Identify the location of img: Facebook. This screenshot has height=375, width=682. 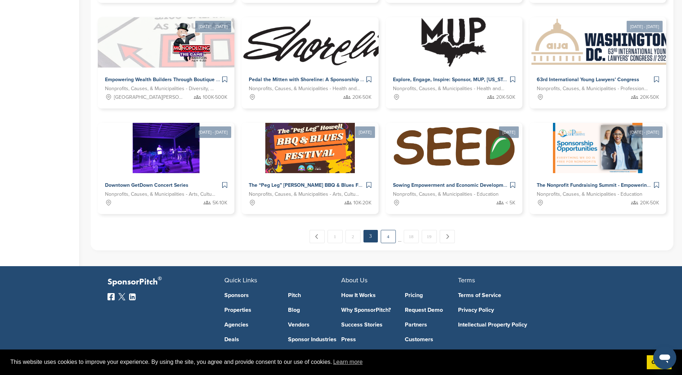
(111, 297).